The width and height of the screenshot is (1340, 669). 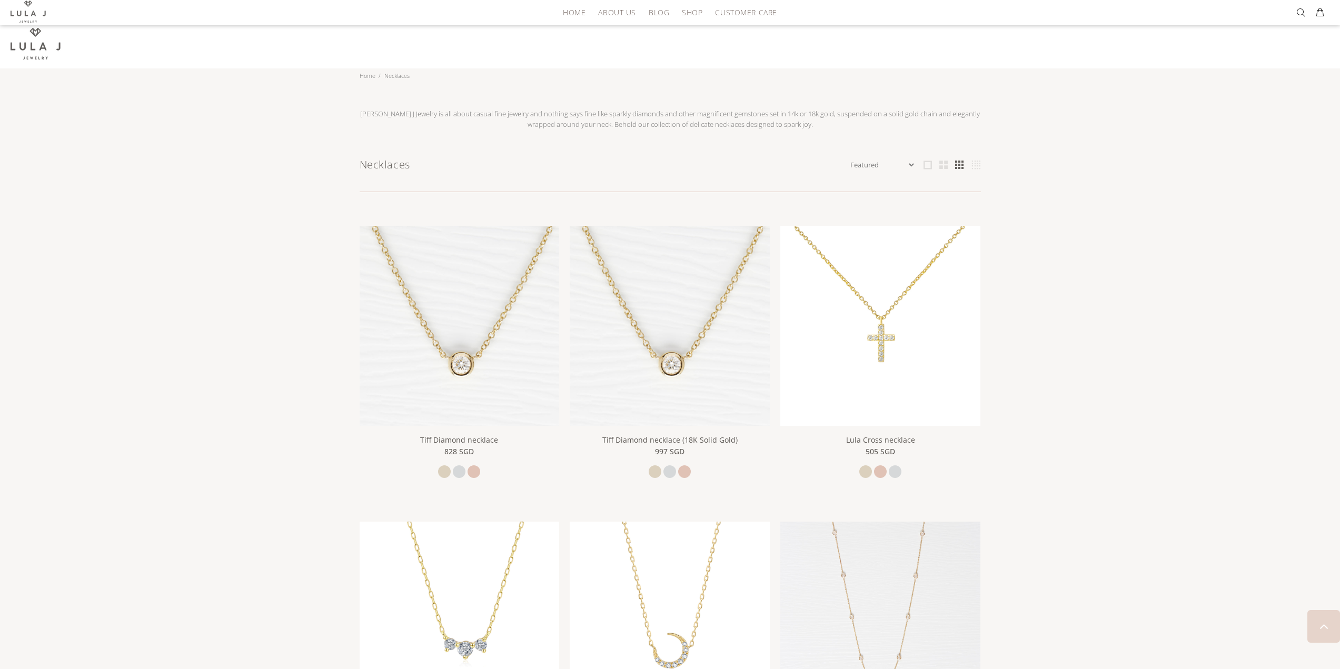 I want to click on a: Home, so click(x=368, y=75).